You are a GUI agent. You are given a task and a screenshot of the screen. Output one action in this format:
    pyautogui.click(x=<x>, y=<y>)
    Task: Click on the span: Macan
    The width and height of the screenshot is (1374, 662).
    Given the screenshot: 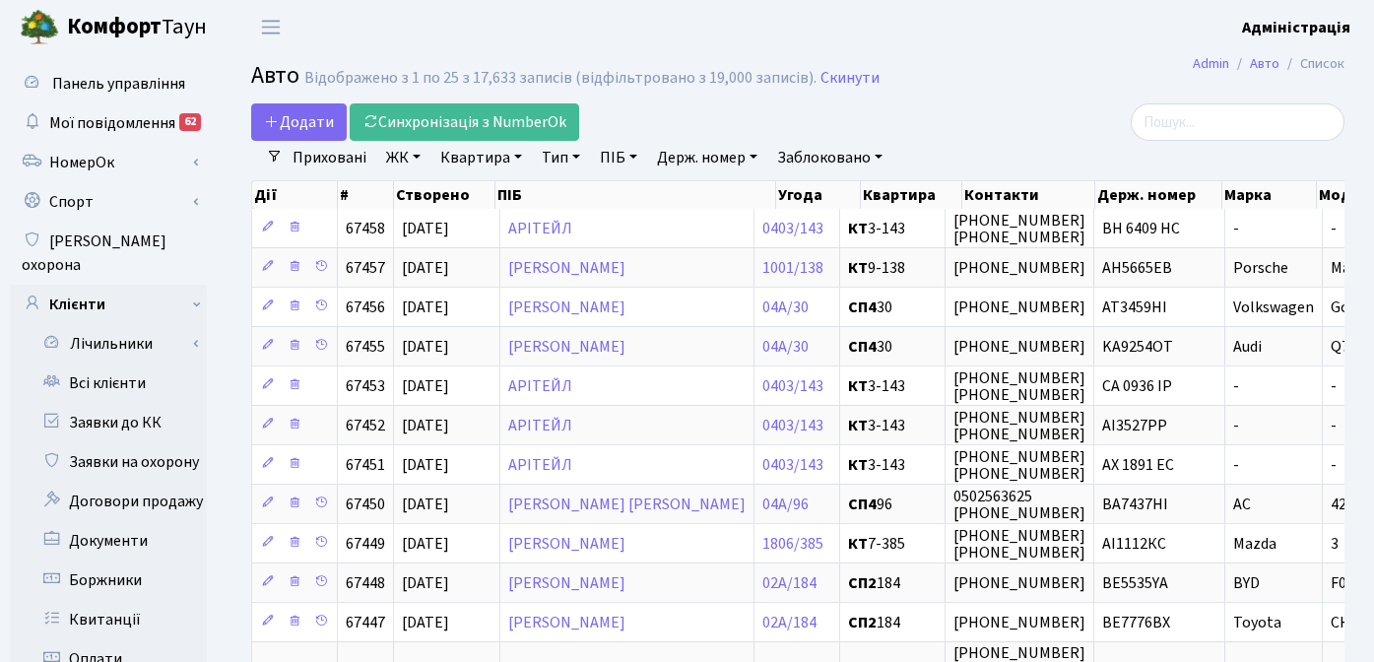 What is the action you would take?
    pyautogui.click(x=1352, y=268)
    